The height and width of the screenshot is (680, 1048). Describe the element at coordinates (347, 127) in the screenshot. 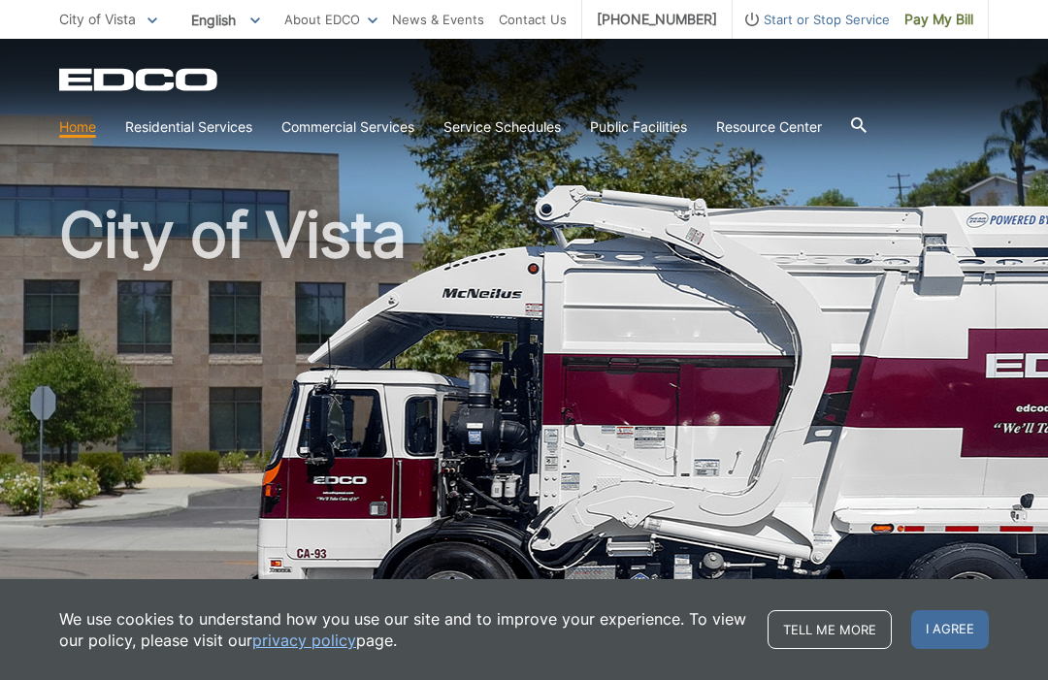

I see `a: Commercial Services` at that location.